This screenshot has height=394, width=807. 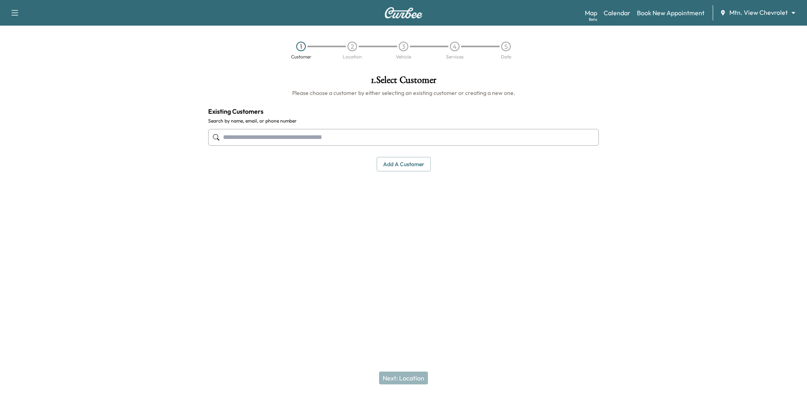 I want to click on div: Location, so click(x=352, y=57).